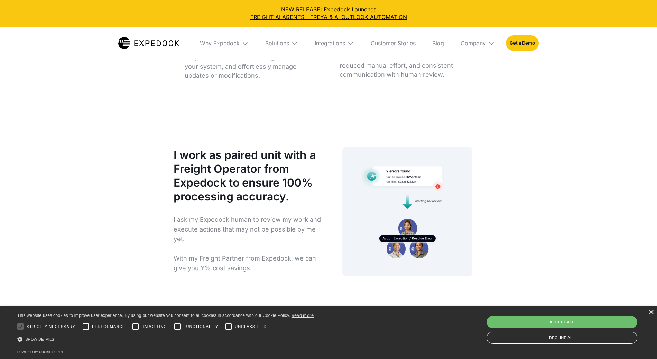 The width and height of the screenshot is (657, 359). Describe the element at coordinates (597, 322) in the screenshot. I see `div: Chat Widget` at that location.